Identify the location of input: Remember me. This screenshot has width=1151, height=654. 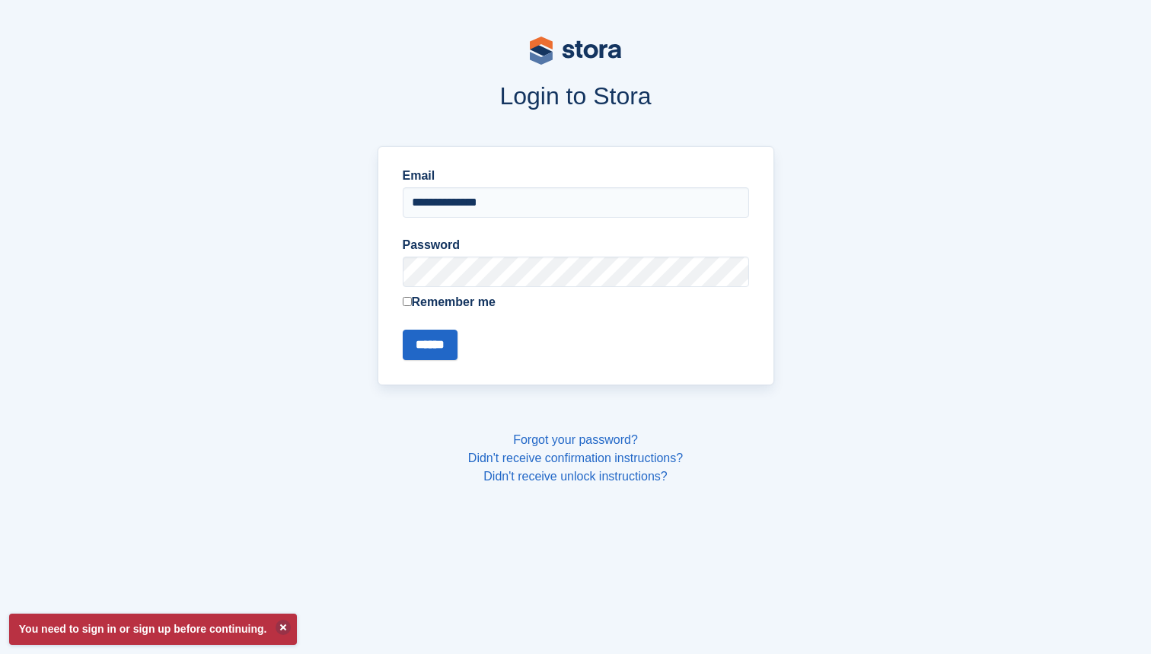
(407, 302).